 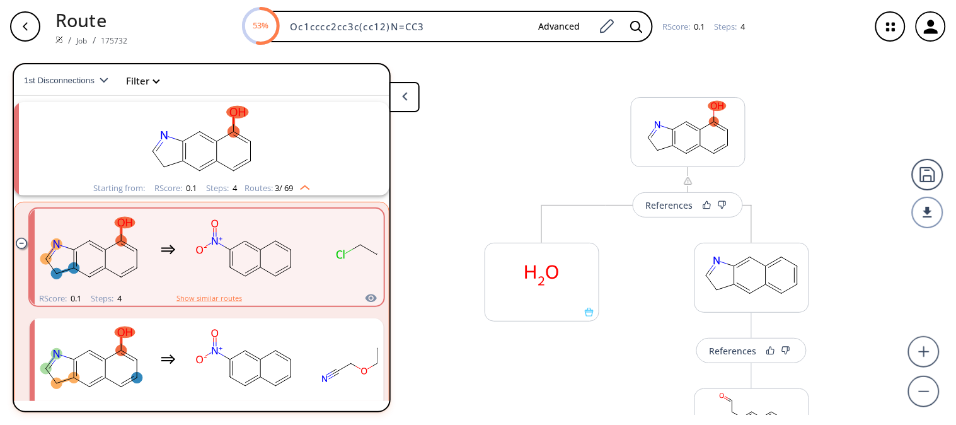 I want to click on svg: N#CCOc1ccc(Cl)cc1, so click(x=371, y=359).